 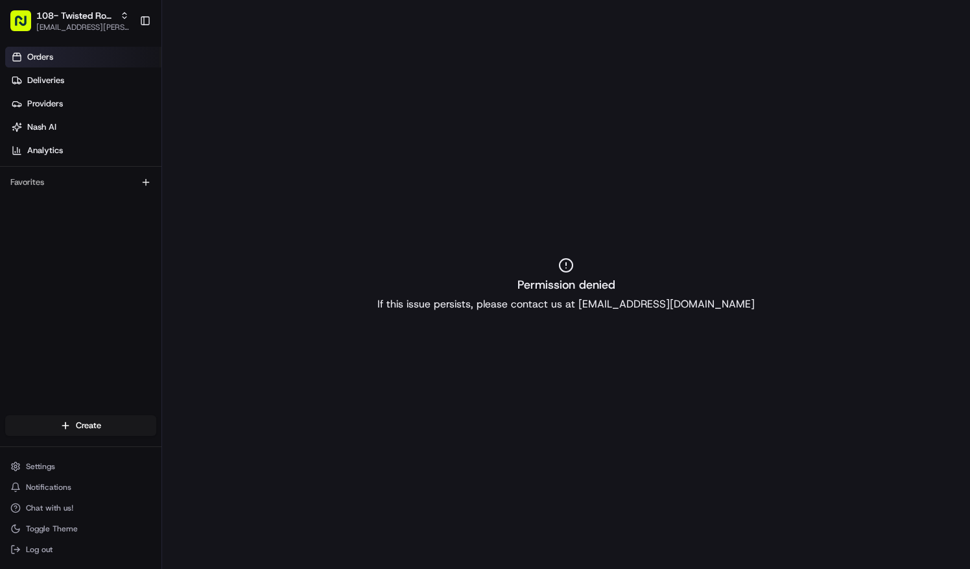 What do you see at coordinates (49, 508) in the screenshot?
I see `span: Chat with us!` at bounding box center [49, 508].